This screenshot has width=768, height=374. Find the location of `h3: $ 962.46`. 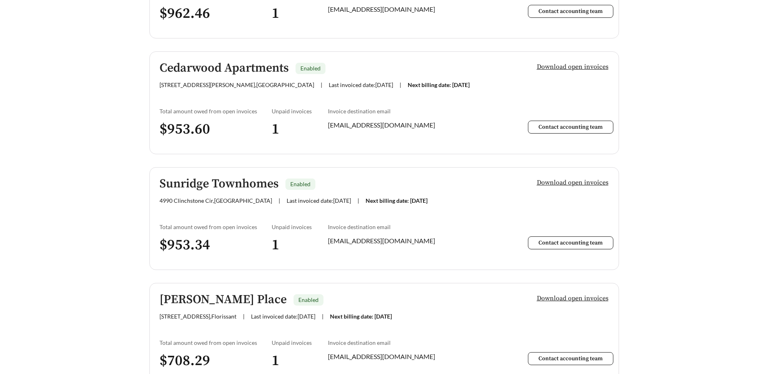

h3: $ 962.46 is located at coordinates (216, 13).